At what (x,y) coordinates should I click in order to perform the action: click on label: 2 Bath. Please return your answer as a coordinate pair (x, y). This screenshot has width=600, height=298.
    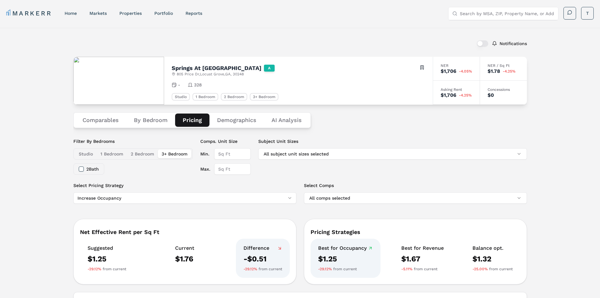
    Looking at the image, I should click on (93, 169).